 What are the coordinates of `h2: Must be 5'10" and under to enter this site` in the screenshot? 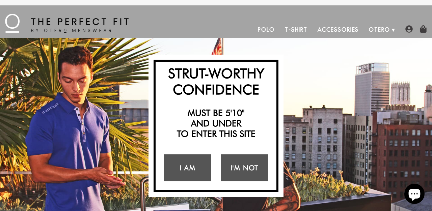 It's located at (216, 124).